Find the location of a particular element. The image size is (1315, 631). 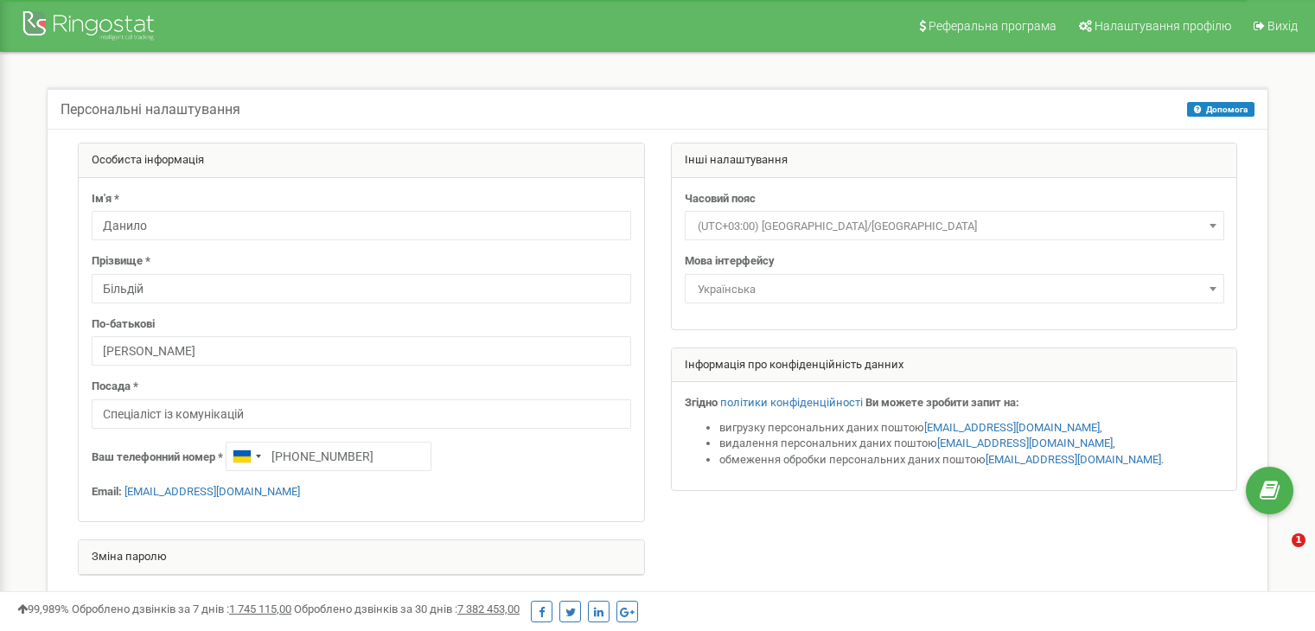

input: Посада is located at coordinates (361, 414).